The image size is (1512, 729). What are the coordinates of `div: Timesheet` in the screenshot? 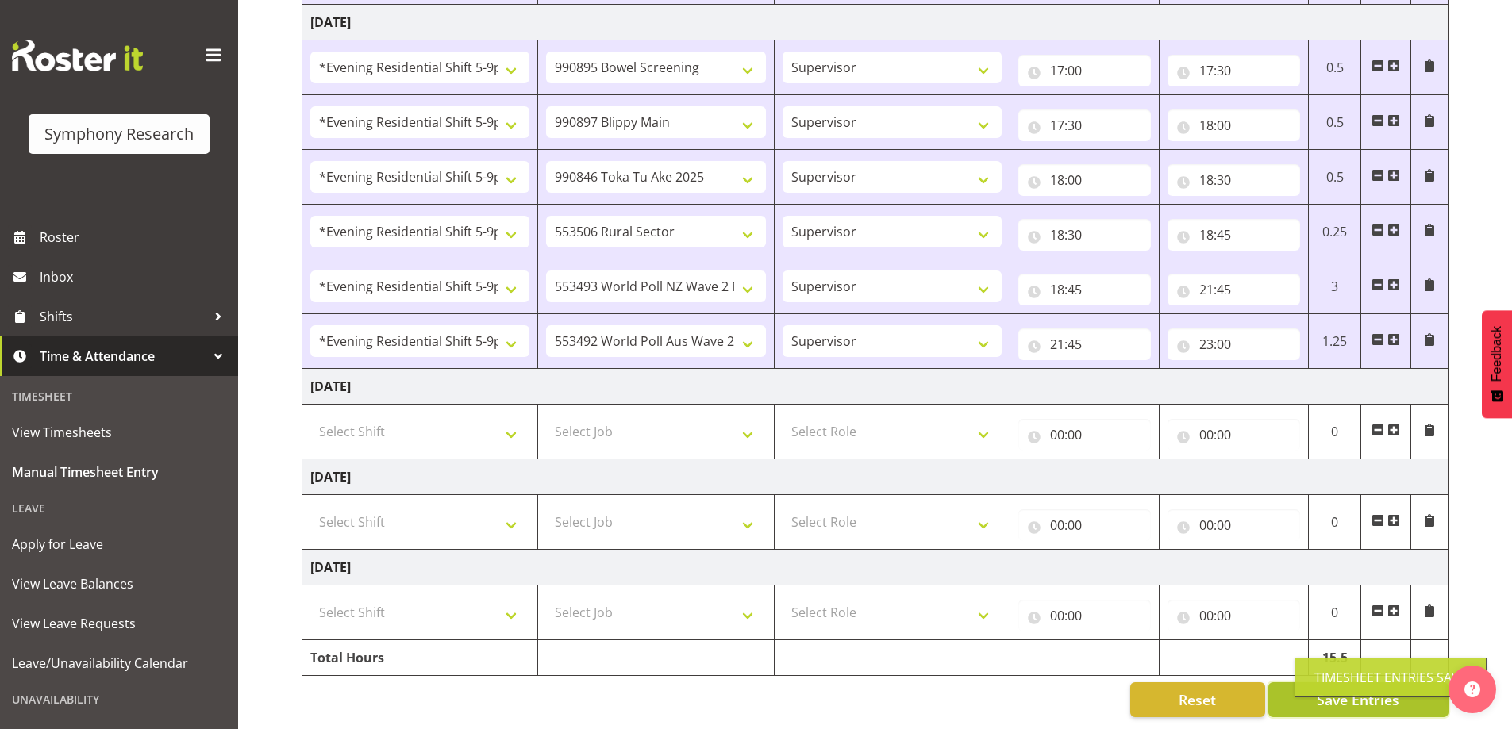 It's located at (119, 396).